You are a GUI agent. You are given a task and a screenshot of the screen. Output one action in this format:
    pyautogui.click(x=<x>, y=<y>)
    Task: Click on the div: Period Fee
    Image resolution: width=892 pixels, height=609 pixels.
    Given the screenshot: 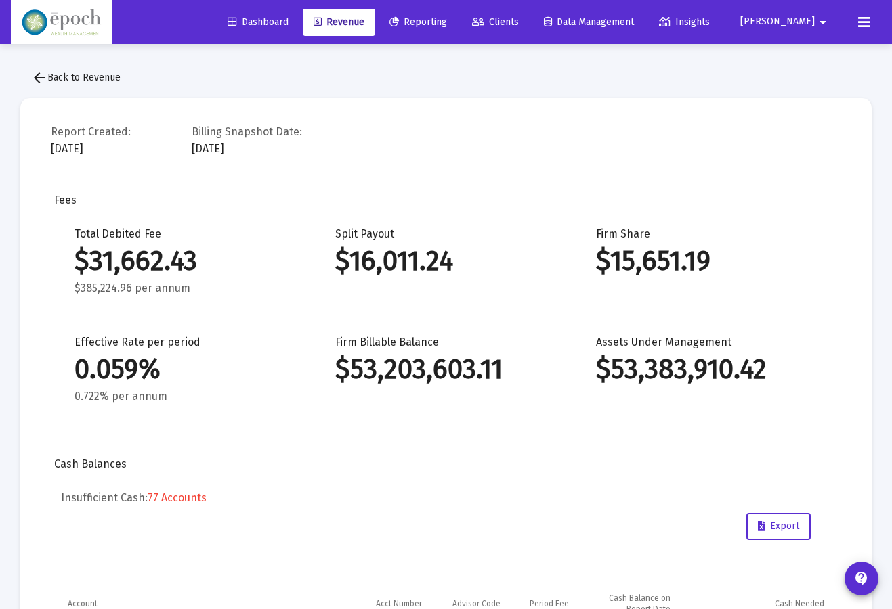 What is the action you would take?
    pyautogui.click(x=549, y=604)
    